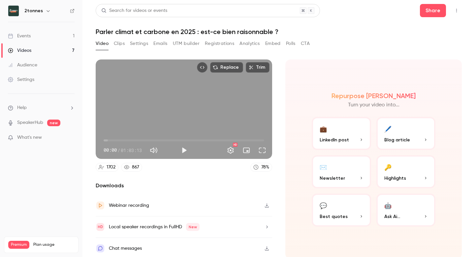 The height and width of the screenshot is (257, 475). What do you see at coordinates (406, 172) in the screenshot?
I see `button: 🔑Highlights` at bounding box center [406, 172].